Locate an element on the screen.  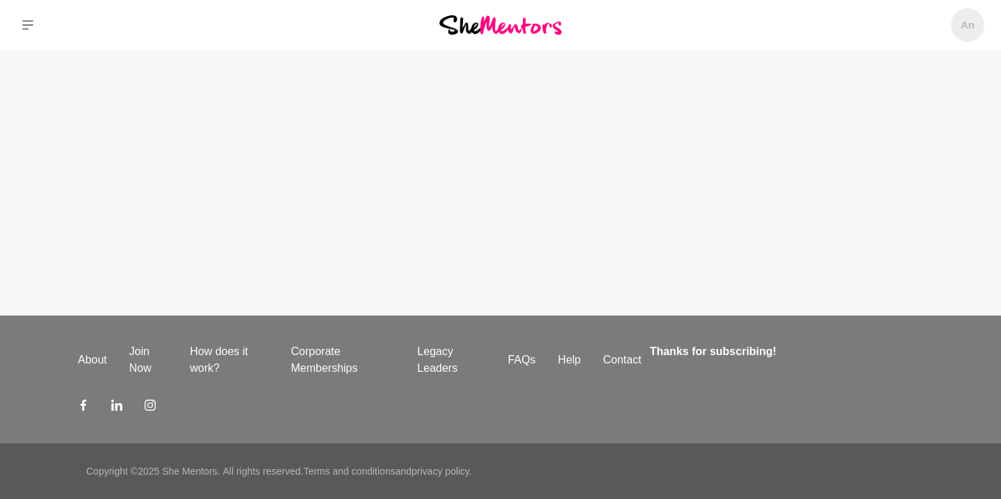
p: Copyright © 2025 She Mentors . is located at coordinates (153, 471).